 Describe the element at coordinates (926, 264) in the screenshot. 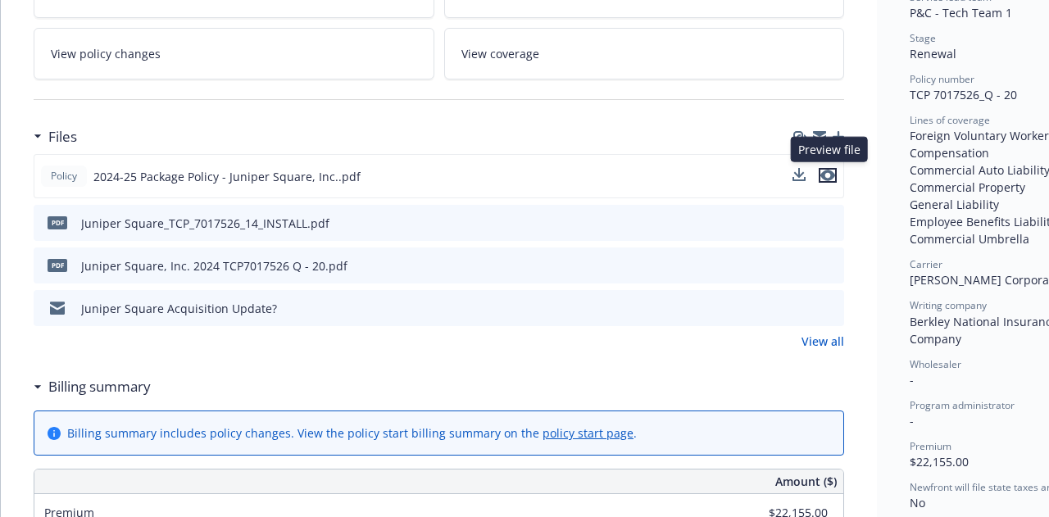

I see `span: Carrier` at that location.